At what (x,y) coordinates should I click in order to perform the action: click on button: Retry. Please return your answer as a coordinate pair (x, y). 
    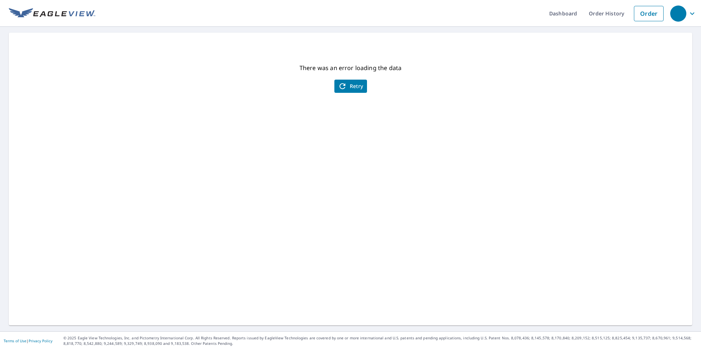
    Looking at the image, I should click on (351, 86).